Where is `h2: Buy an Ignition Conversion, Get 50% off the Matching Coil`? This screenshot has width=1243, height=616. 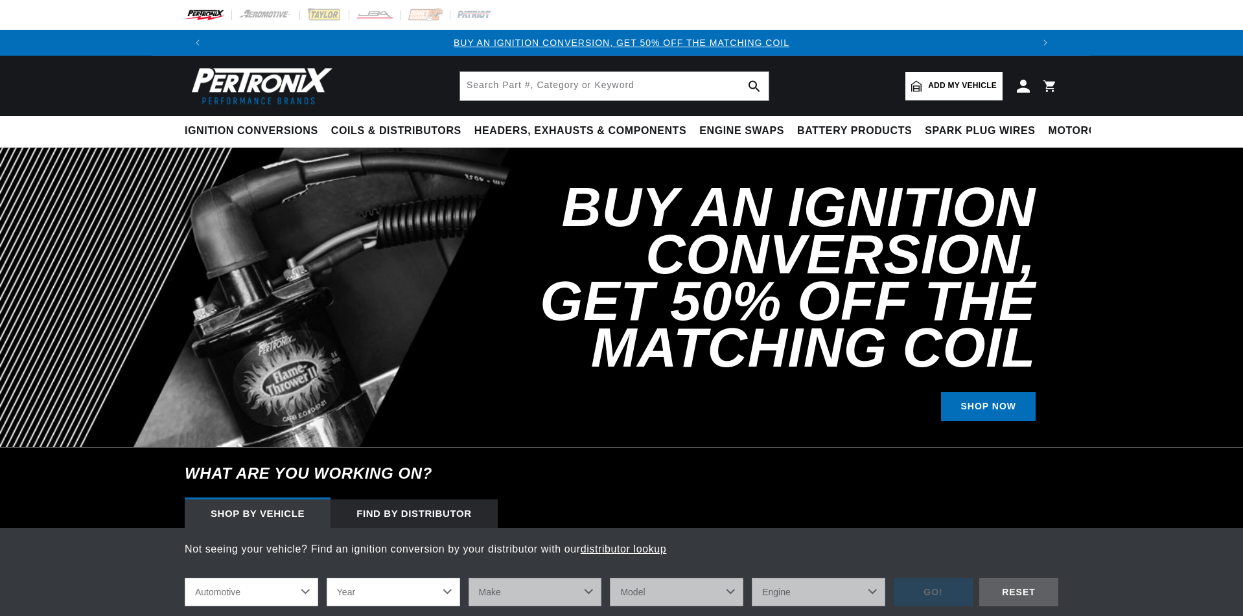
h2: Buy an Ignition Conversion, Get 50% off the Matching Coil is located at coordinates (758, 277).